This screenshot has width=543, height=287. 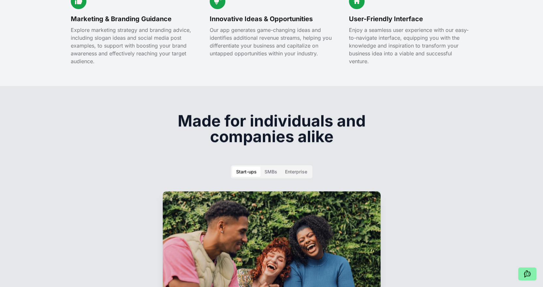 What do you see at coordinates (411, 46) in the screenshot?
I see `p: Enjoy a seamless user experience with our easy-to-navigate interface, equipping you with the know...` at bounding box center [411, 46].